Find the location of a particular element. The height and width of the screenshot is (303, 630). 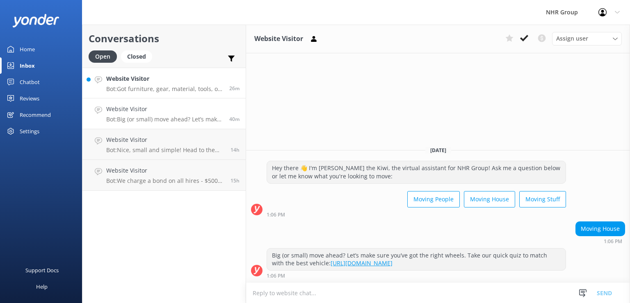

div: Settings is located at coordinates (30, 131).